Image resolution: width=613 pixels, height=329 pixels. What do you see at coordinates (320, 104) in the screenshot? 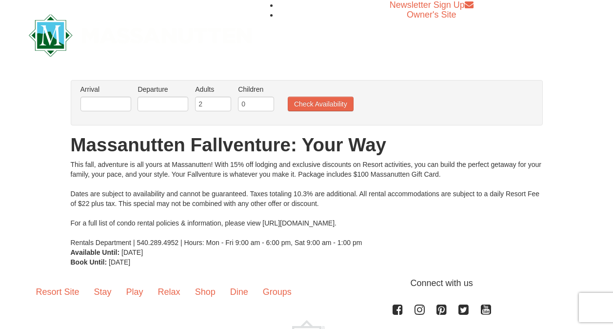
I see `button: Check Availability` at bounding box center [320, 104].